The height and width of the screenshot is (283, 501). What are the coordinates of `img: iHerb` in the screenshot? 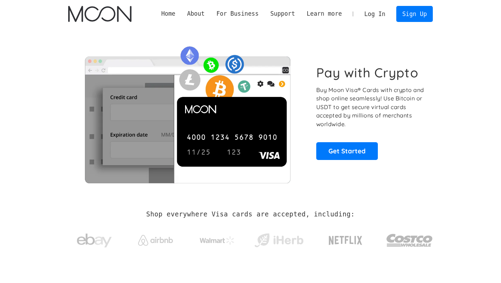 It's located at (279, 240).